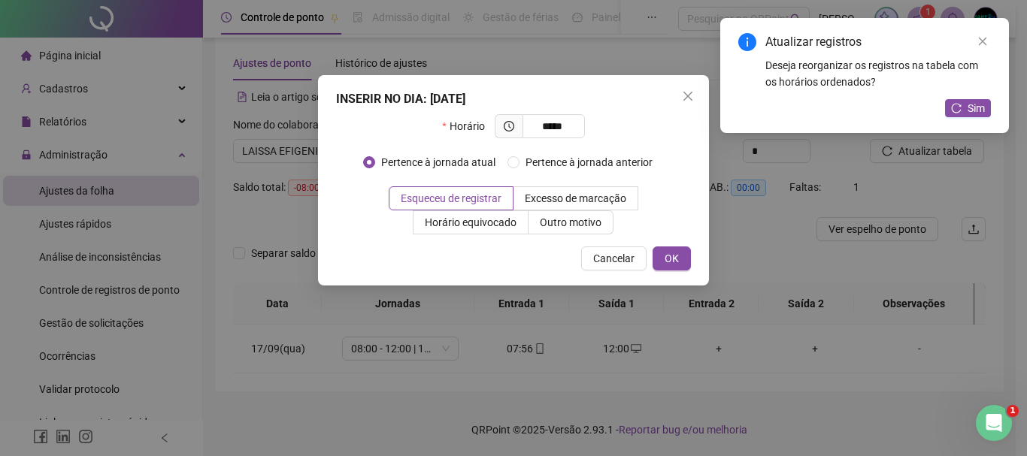 This screenshot has height=456, width=1027. Describe the element at coordinates (967, 108) in the screenshot. I see `button: Sim` at that location.